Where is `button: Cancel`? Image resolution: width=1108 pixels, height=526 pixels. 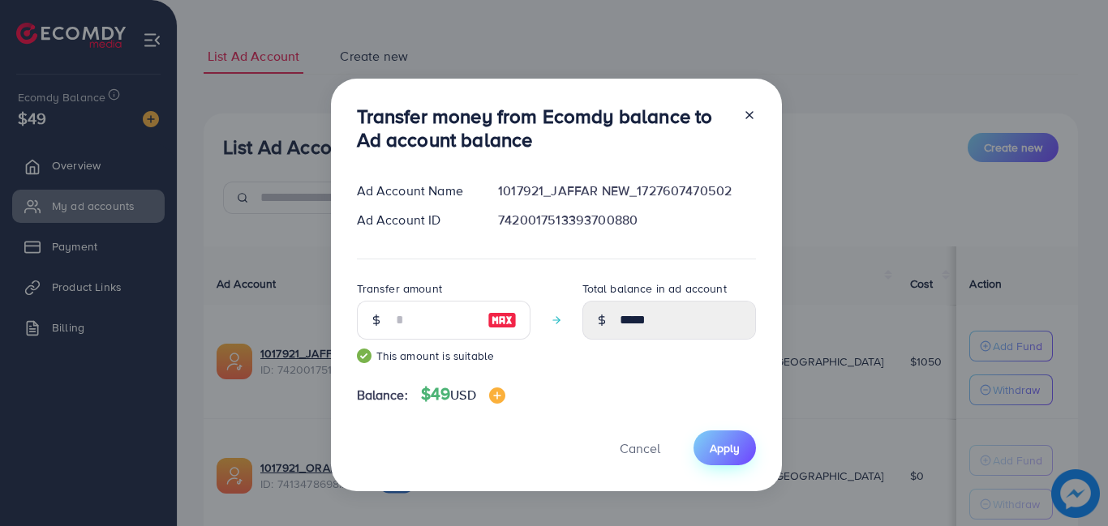
button: Cancel is located at coordinates (640, 448).